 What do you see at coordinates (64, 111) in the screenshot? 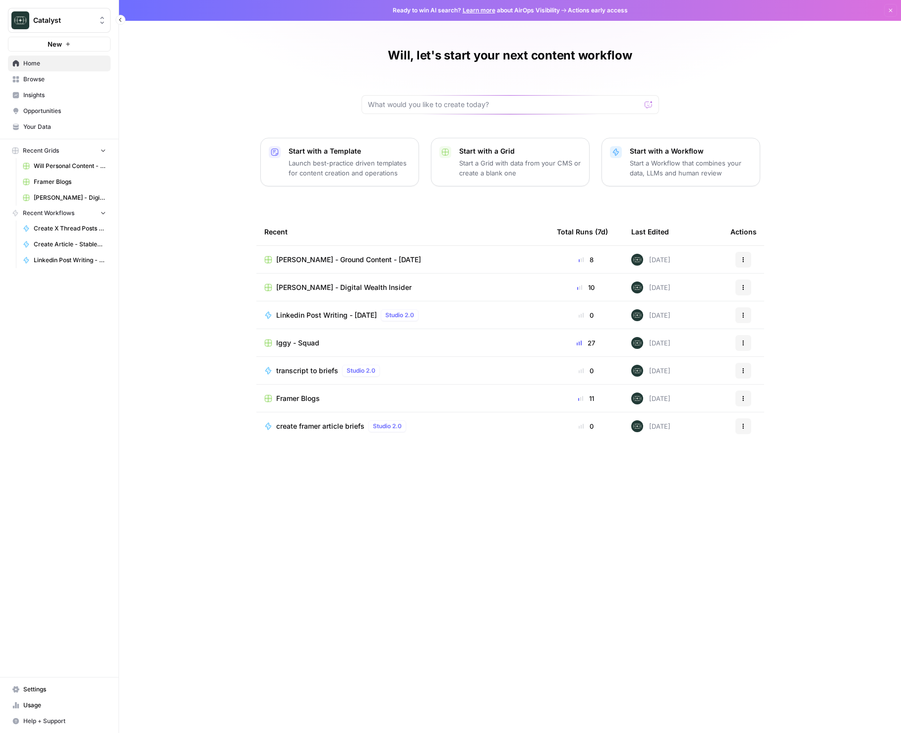
I see `span: Opportunities` at bounding box center [64, 111].